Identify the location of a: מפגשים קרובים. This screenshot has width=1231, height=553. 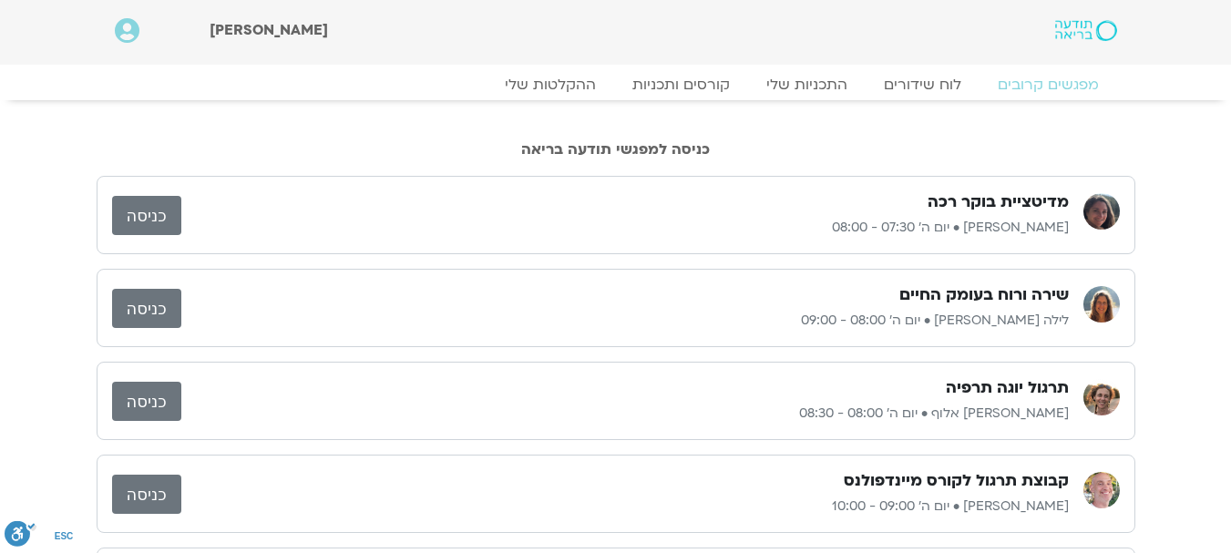
(1048, 85).